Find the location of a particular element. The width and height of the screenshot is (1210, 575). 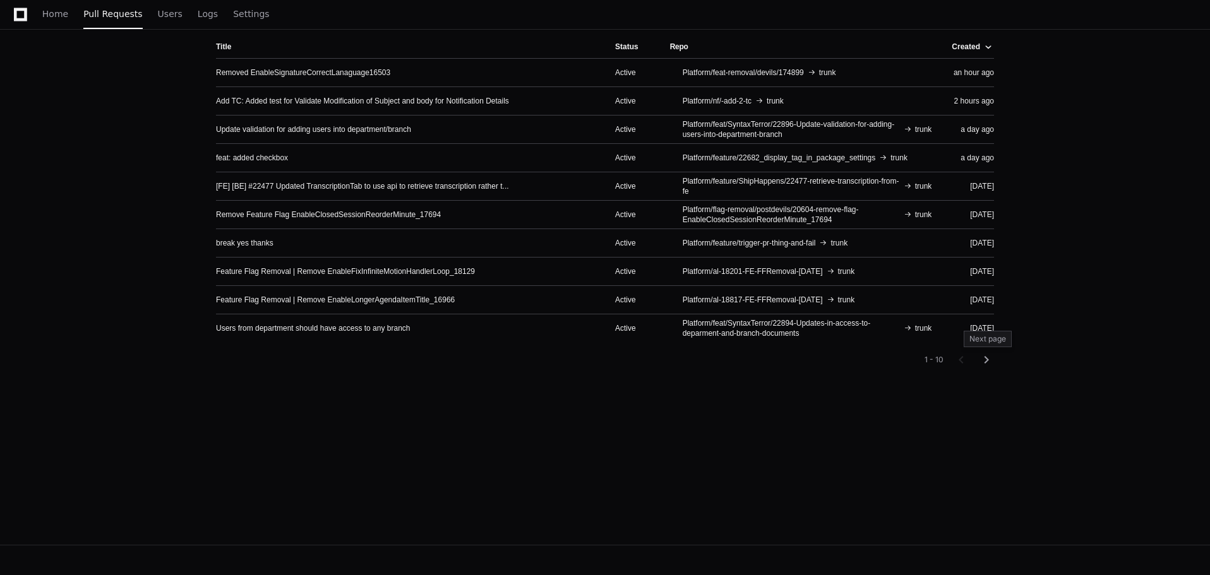

span: Pull Requests is located at coordinates (112, 14).